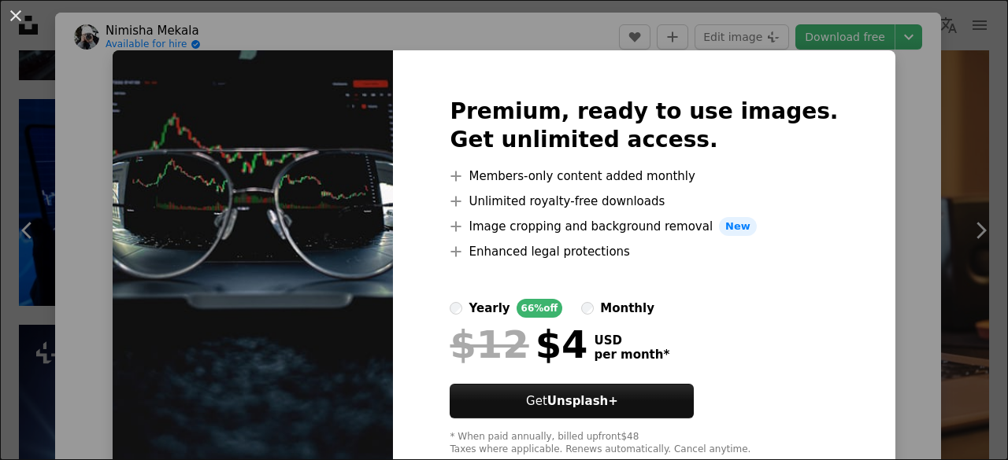 The height and width of the screenshot is (460, 1008). I want to click on strong: Unsplash+, so click(582, 401).